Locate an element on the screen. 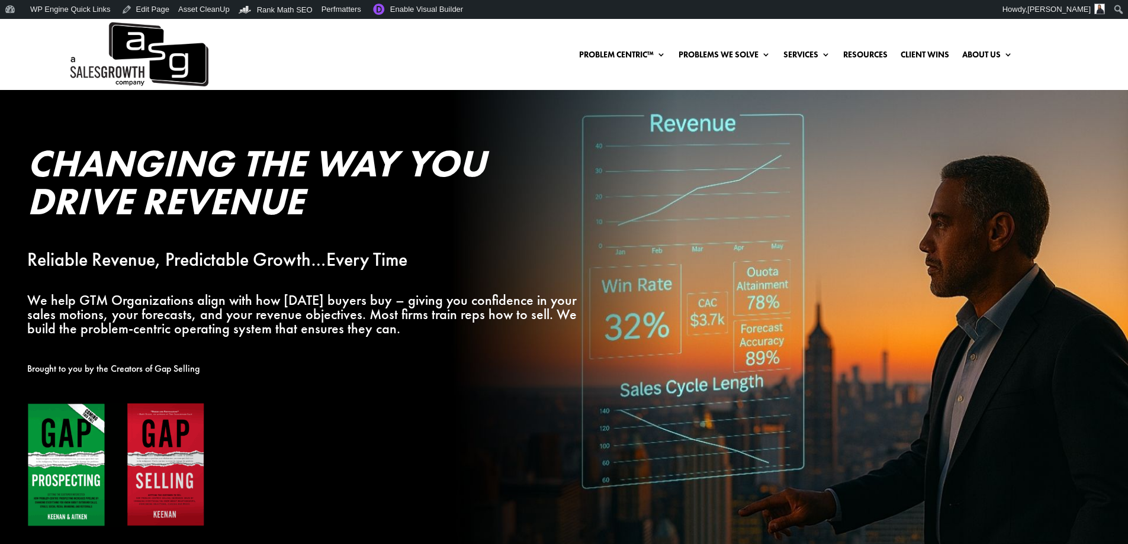  span: Rank Math SEO is located at coordinates (285, 9).